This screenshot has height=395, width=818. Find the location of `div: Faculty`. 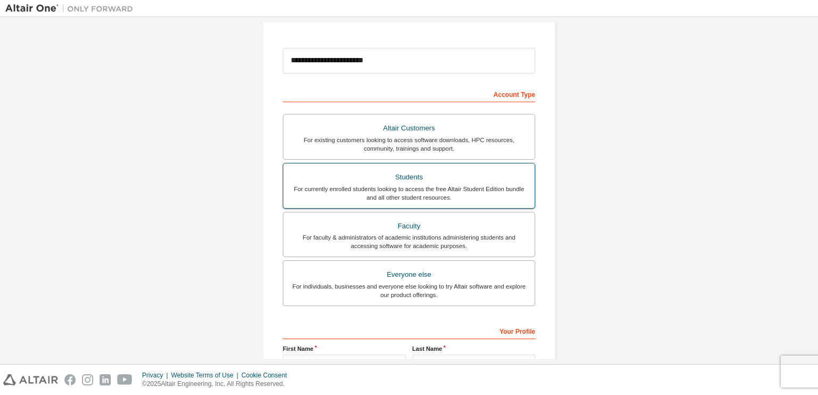

div: Faculty is located at coordinates (409, 226).